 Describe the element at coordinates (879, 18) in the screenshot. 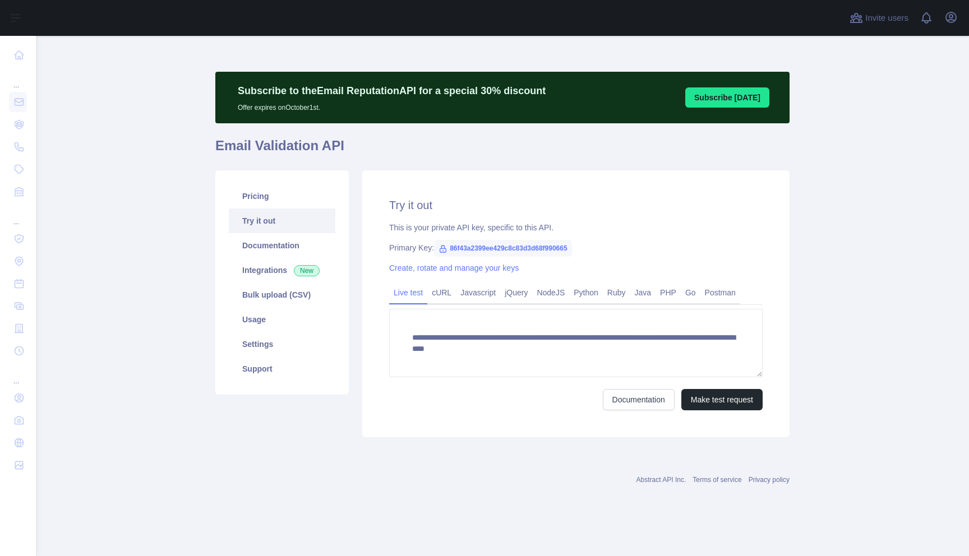

I see `button: Invite users` at that location.